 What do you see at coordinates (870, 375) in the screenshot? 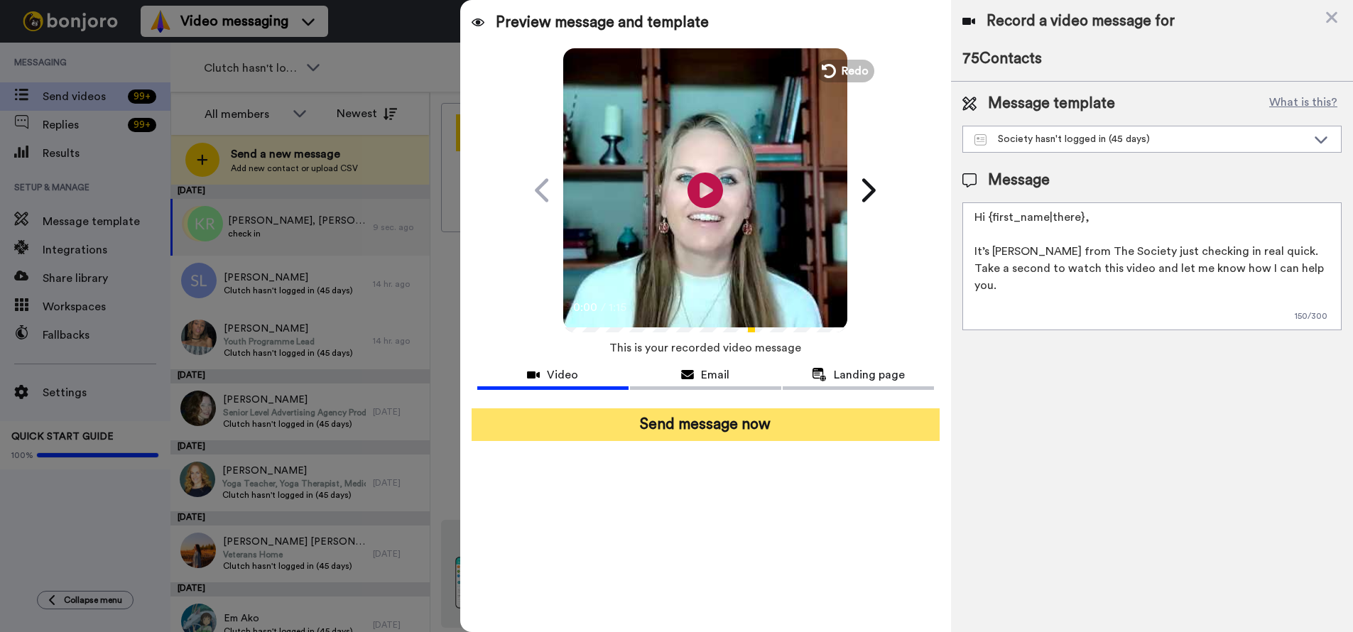
I see `span: Landing page` at bounding box center [870, 375].